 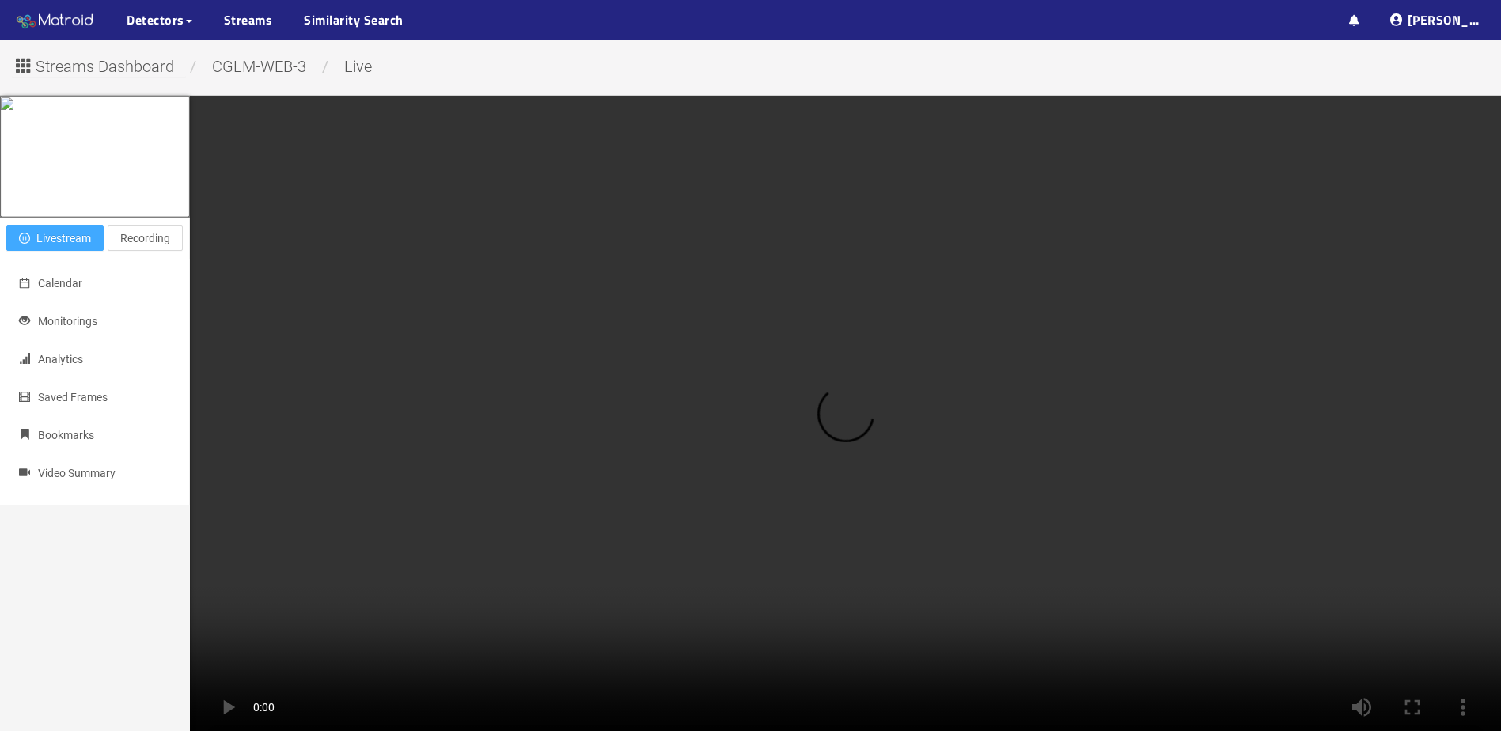 What do you see at coordinates (145, 238) in the screenshot?
I see `button: Recording` at bounding box center [145, 238].